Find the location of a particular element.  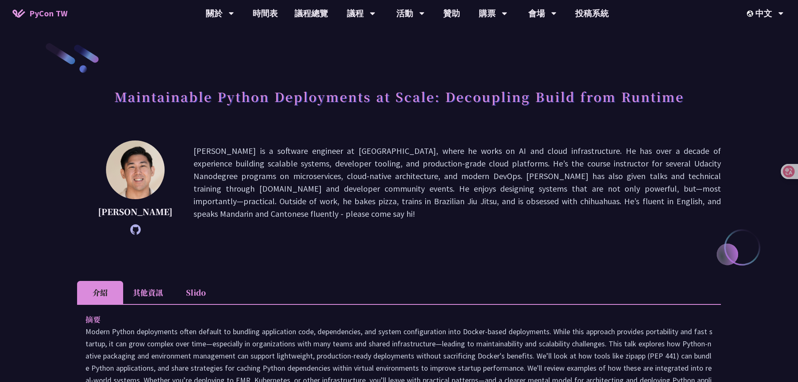

img: Home icon of PyCon TW 2025 is located at coordinates (19, 13).